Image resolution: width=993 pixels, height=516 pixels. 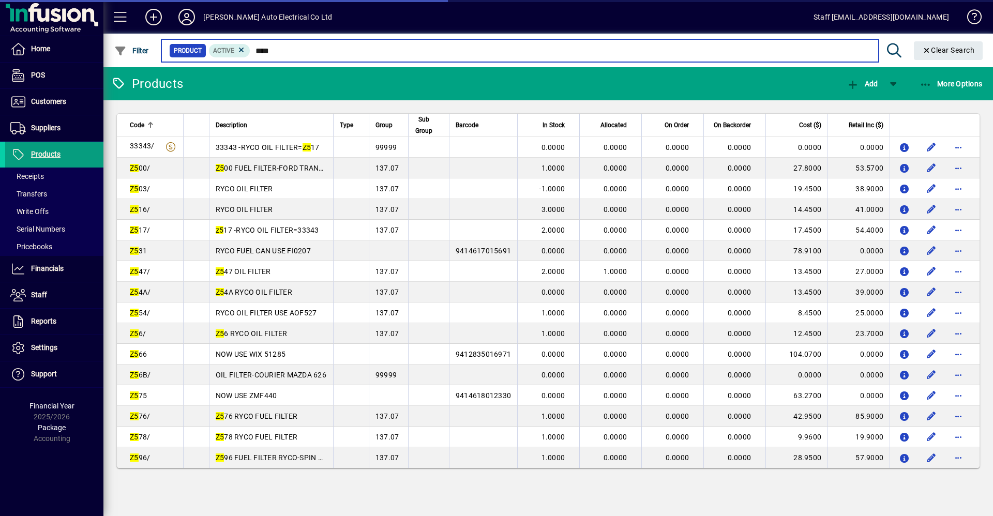 What do you see at coordinates (267, 147) in the screenshot?
I see `span: 33343 -RYCO OIL FILTER= 17` at bounding box center [267, 147].